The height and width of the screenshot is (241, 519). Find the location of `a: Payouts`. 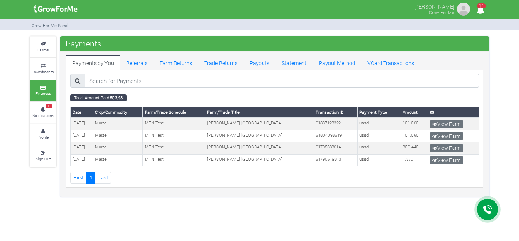

a: Payouts is located at coordinates (260, 62).